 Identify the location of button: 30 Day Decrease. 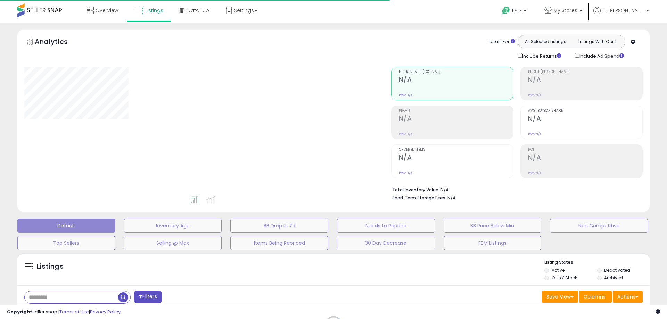
(386, 243).